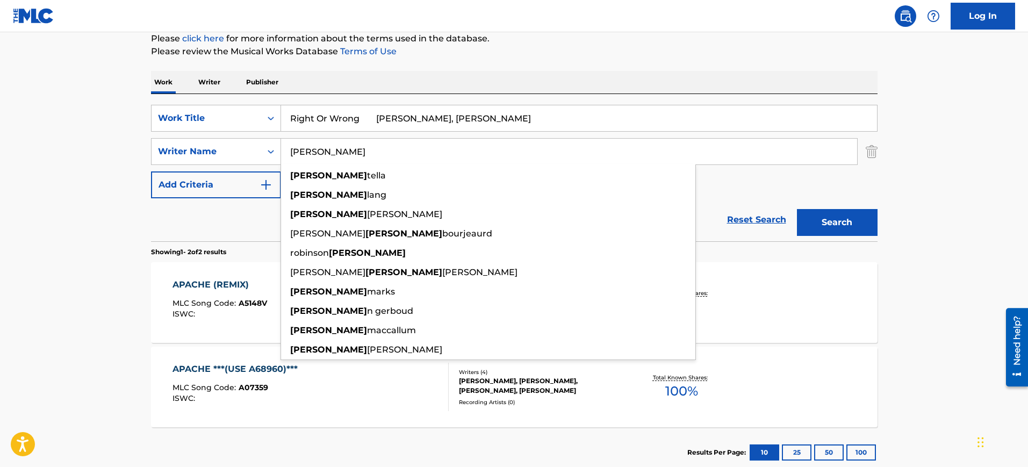 This screenshot has height=467, width=1028. What do you see at coordinates (216, 185) in the screenshot?
I see `button: Add Criteria` at bounding box center [216, 185].